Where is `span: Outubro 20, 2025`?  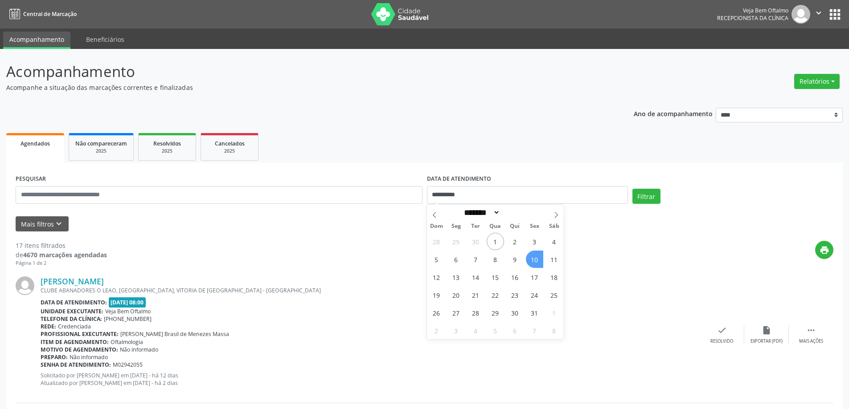
span: Outubro 20, 2025 is located at coordinates (456, 295).